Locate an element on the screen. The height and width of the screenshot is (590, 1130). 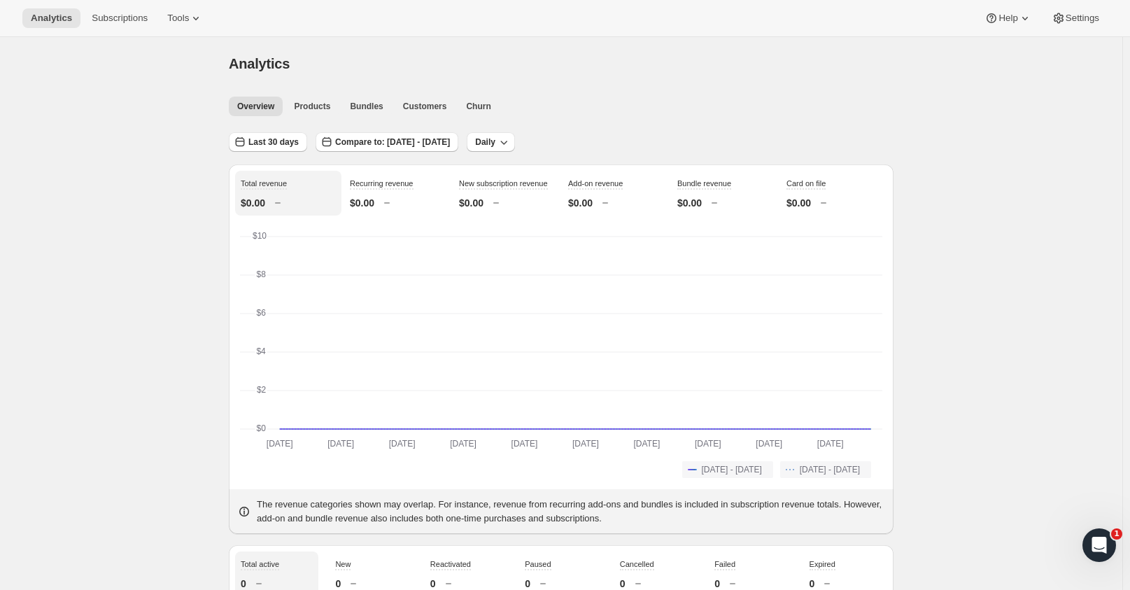
span: Overview is located at coordinates (255, 106).